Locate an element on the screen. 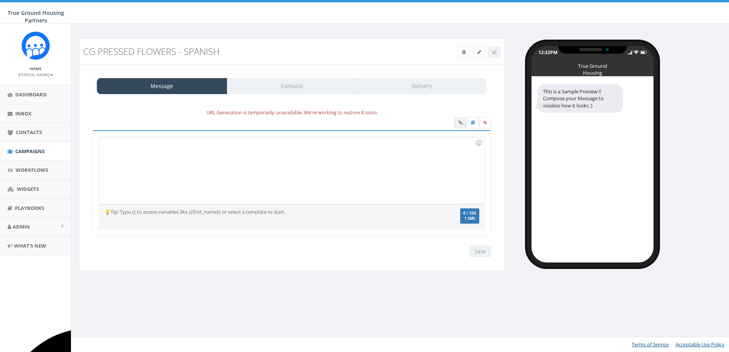  span: Campaigns is located at coordinates (30, 151).